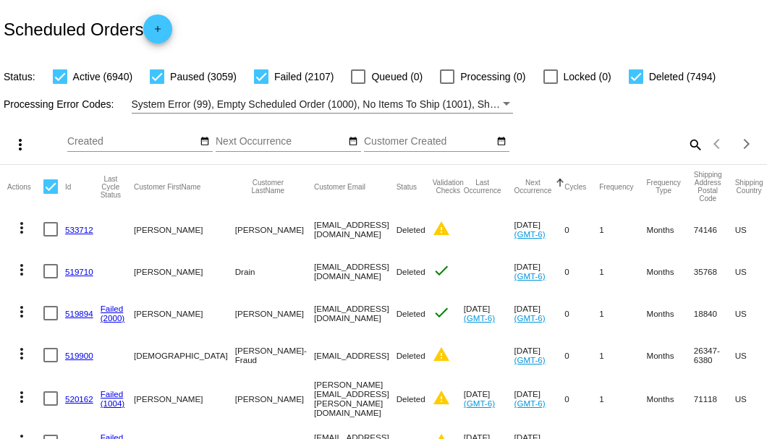 The width and height of the screenshot is (767, 439). I want to click on mat-cell: 74146, so click(714, 229).